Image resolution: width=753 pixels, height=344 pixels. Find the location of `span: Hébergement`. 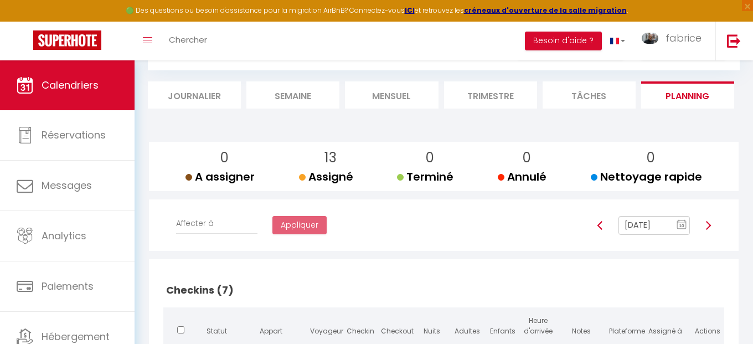

span: Hébergement is located at coordinates (75, 336).